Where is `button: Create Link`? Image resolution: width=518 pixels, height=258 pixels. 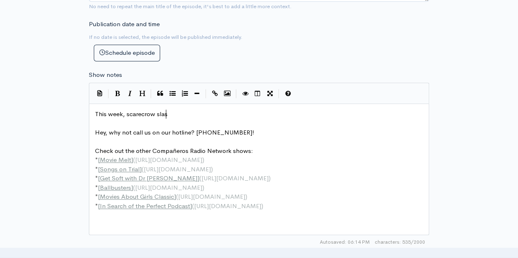
button: Create Link is located at coordinates (215, 94).